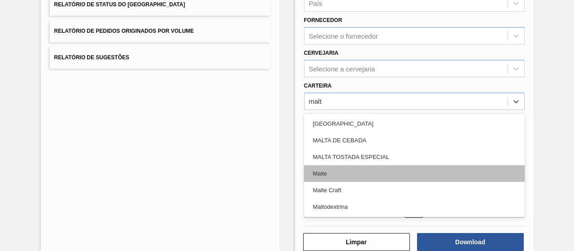  I want to click on label: Cervejaria, so click(321, 53).